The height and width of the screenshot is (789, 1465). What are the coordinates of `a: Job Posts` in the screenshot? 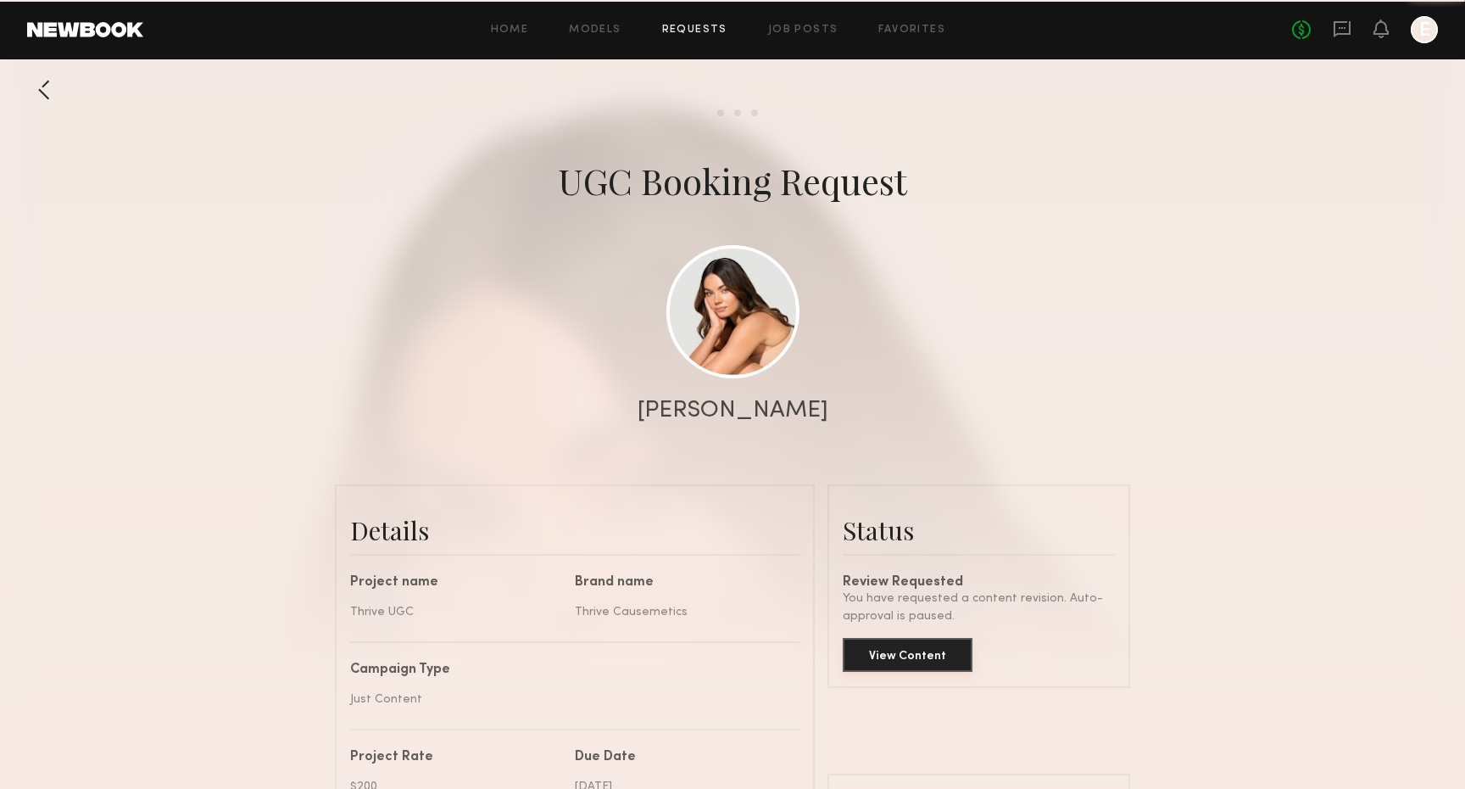 It's located at (803, 30).